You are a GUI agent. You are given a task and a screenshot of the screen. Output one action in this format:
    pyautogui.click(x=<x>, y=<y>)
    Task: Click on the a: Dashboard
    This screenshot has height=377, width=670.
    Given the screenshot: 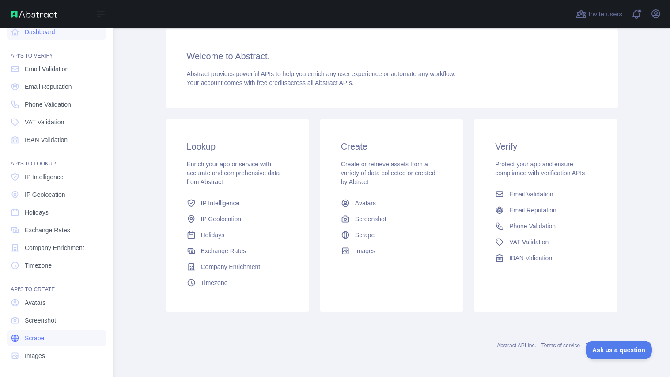 What is the action you would take?
    pyautogui.click(x=57, y=32)
    